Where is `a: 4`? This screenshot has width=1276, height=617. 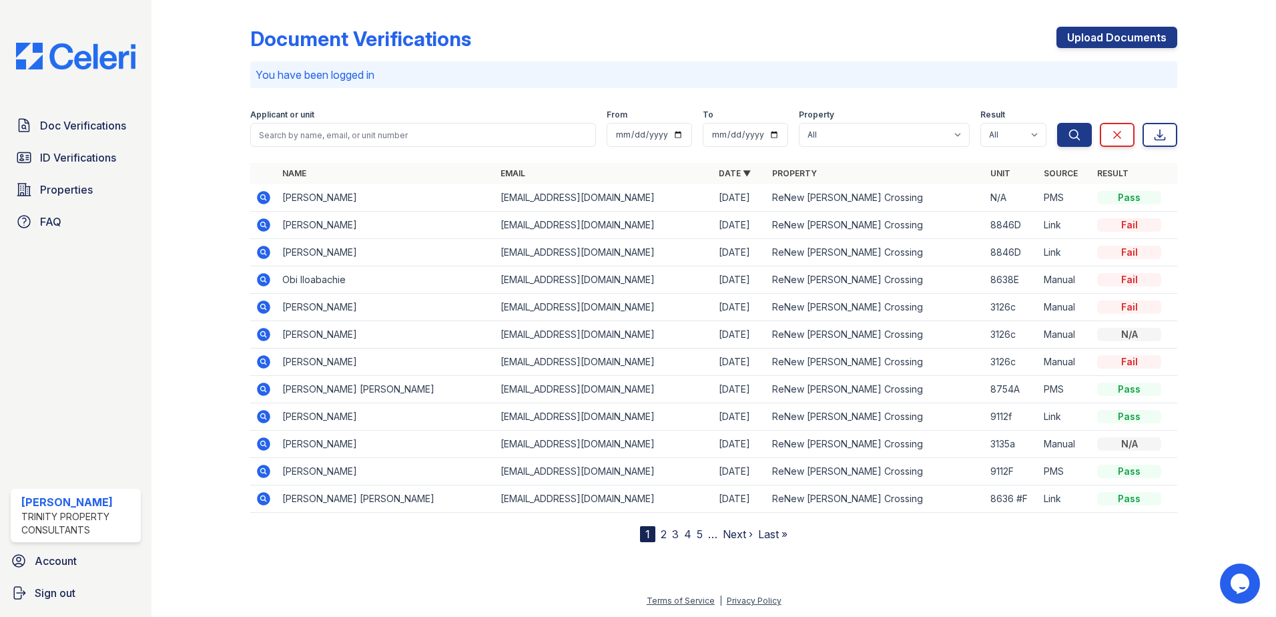 a: 4 is located at coordinates (687, 534).